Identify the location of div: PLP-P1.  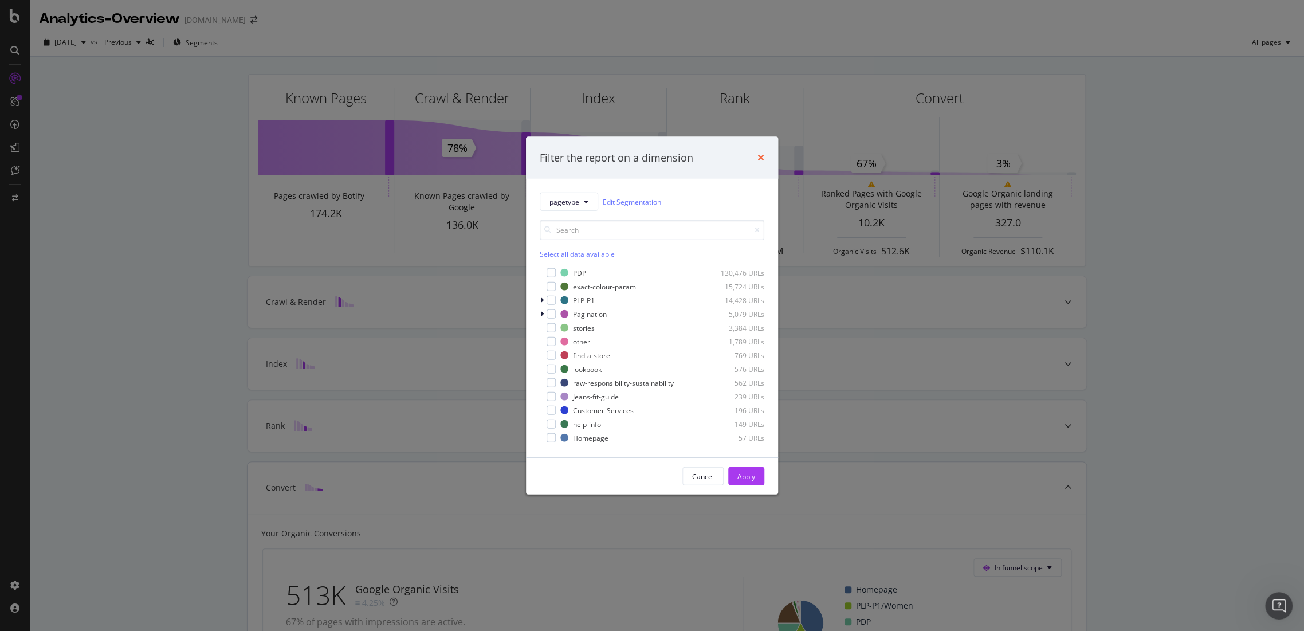
(584, 300).